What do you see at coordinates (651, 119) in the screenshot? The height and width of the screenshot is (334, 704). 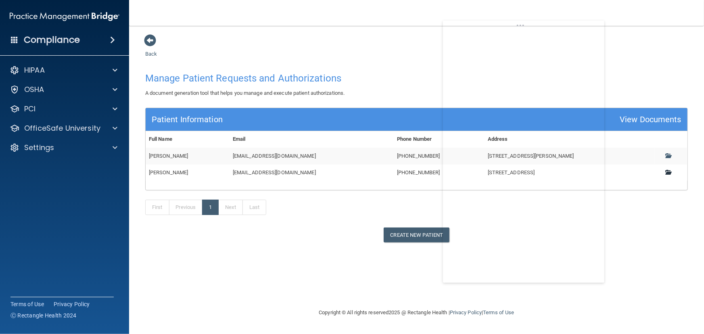 I see `div: View Documents` at bounding box center [651, 119].